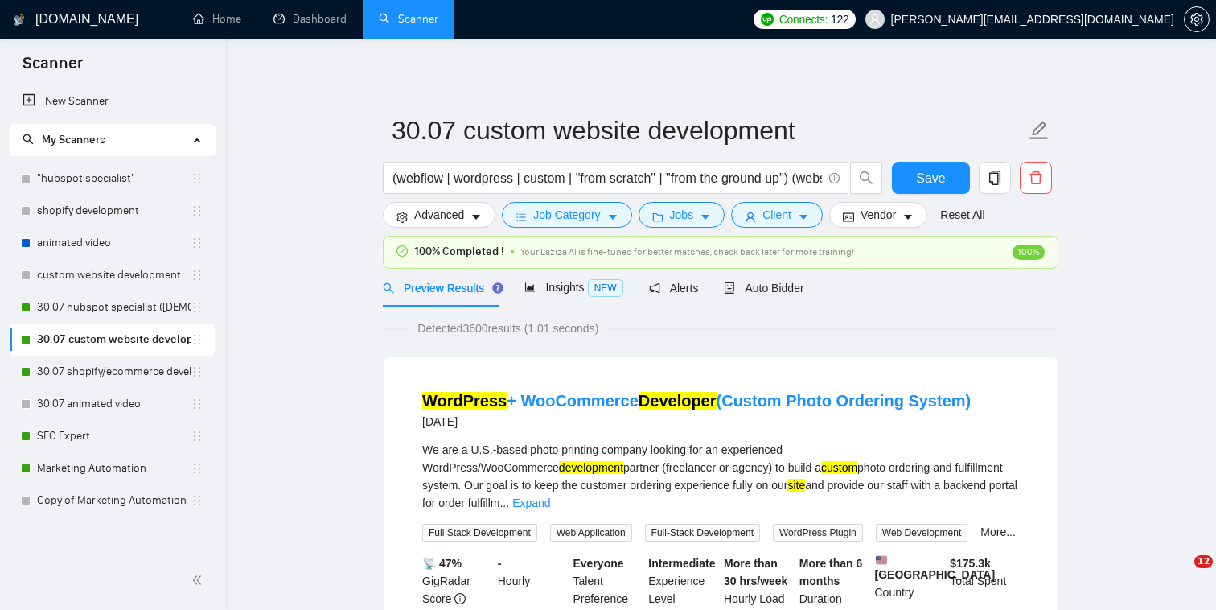 The height and width of the screenshot is (610, 1216). Describe the element at coordinates (113, 179) in the screenshot. I see `a: "hubspot specialist"` at that location.